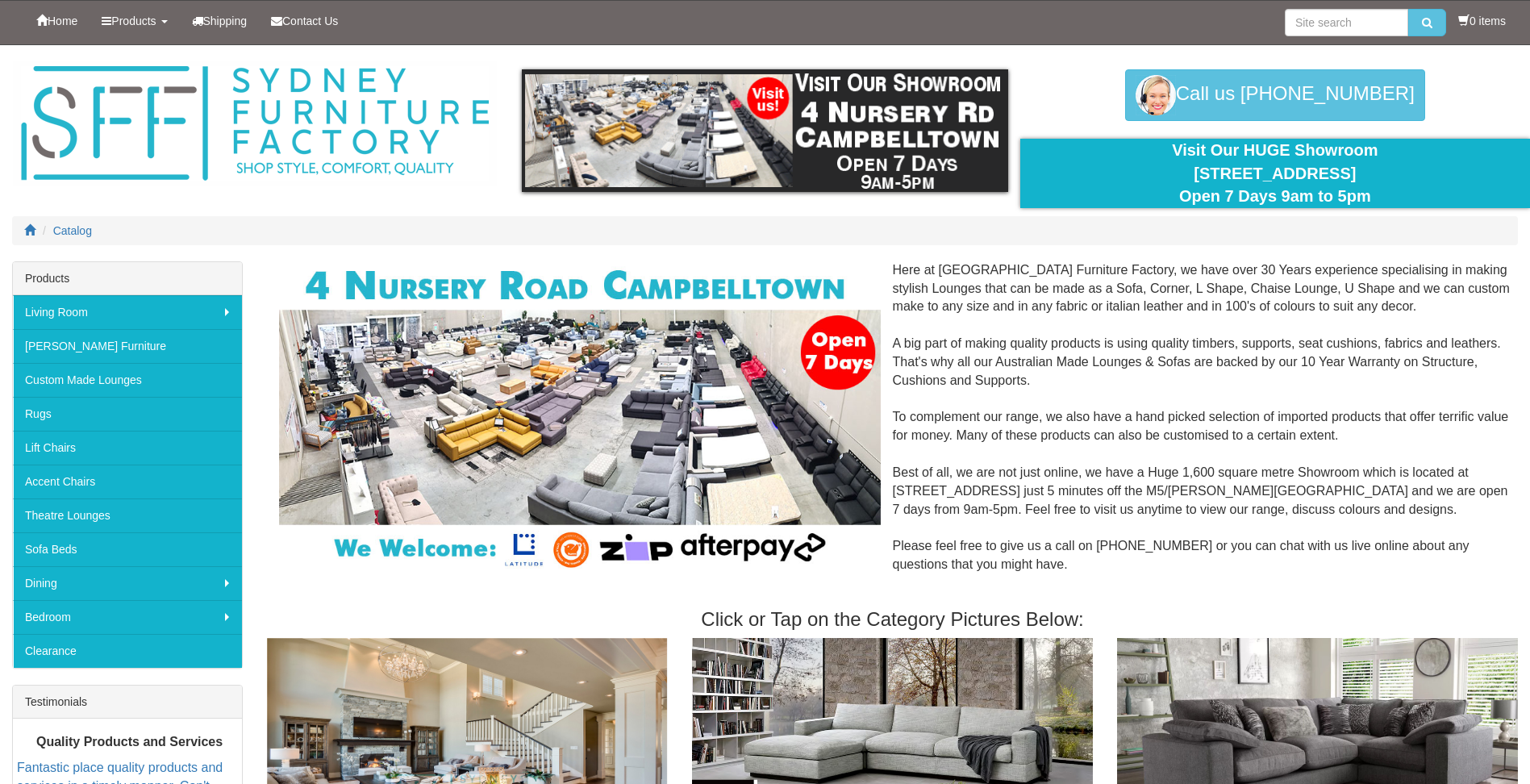 This screenshot has height=784, width=1530. I want to click on span: Contact Us, so click(310, 21).